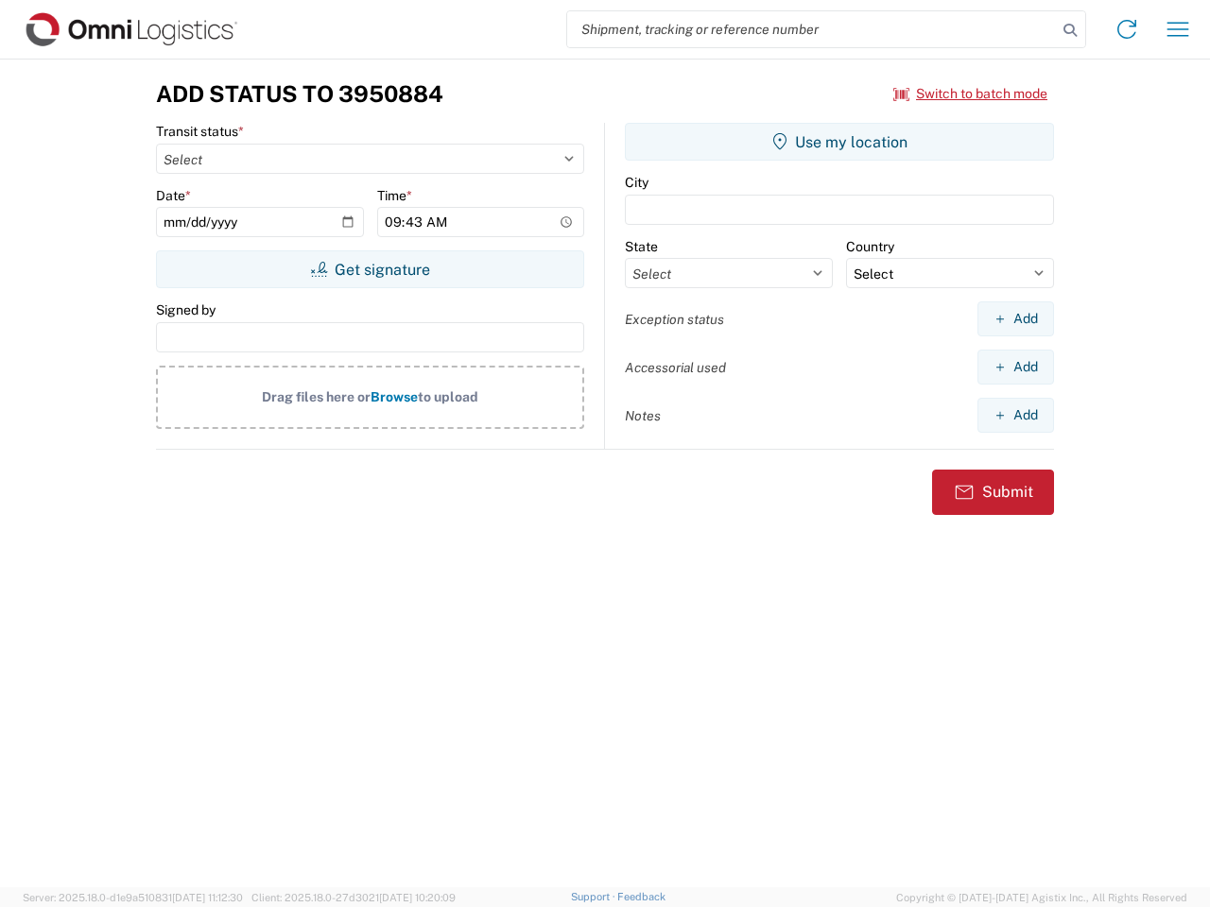 This screenshot has width=1210, height=907. Describe the element at coordinates (636, 182) in the screenshot. I see `label: City` at that location.